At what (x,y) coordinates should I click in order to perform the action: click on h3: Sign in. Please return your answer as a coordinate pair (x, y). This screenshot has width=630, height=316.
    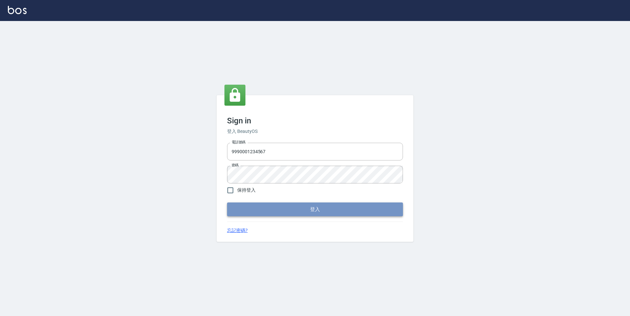
    Looking at the image, I should click on (315, 121).